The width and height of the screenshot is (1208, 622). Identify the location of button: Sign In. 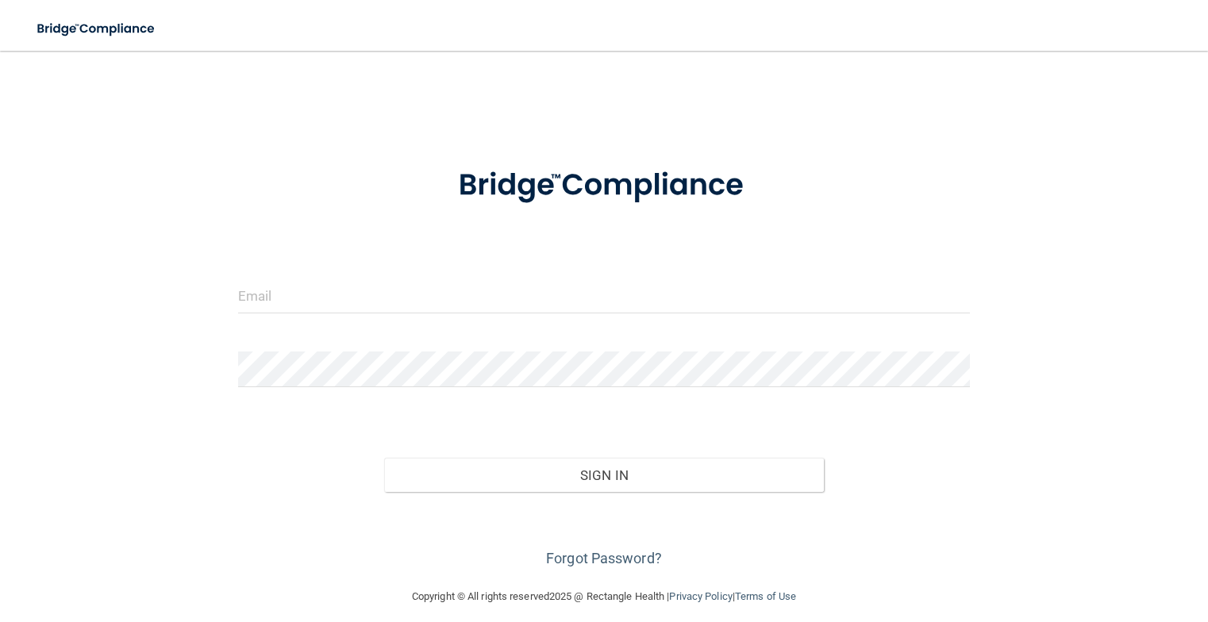
(604, 475).